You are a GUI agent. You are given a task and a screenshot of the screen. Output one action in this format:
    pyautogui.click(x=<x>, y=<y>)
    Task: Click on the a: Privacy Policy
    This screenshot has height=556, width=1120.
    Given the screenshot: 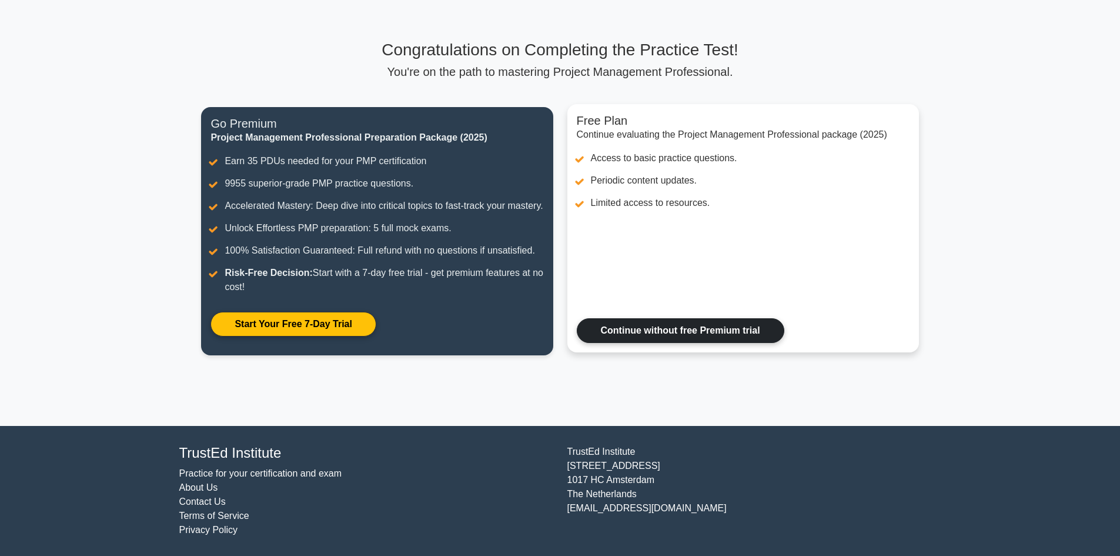 What is the action you would take?
    pyautogui.click(x=209, y=529)
    